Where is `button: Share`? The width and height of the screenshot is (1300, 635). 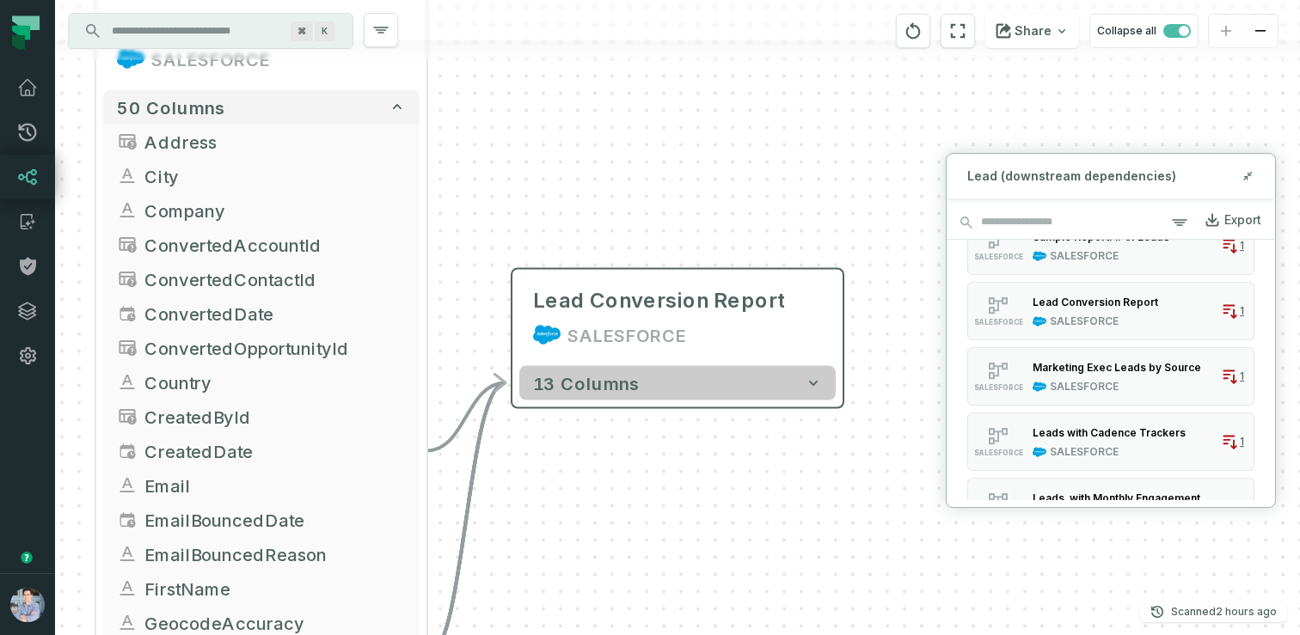 button: Share is located at coordinates (1032, 31).